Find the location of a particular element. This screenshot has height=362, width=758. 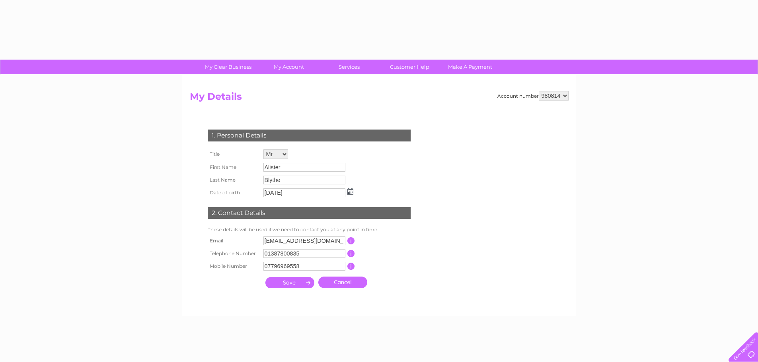

th: Date of birth is located at coordinates (234, 193).